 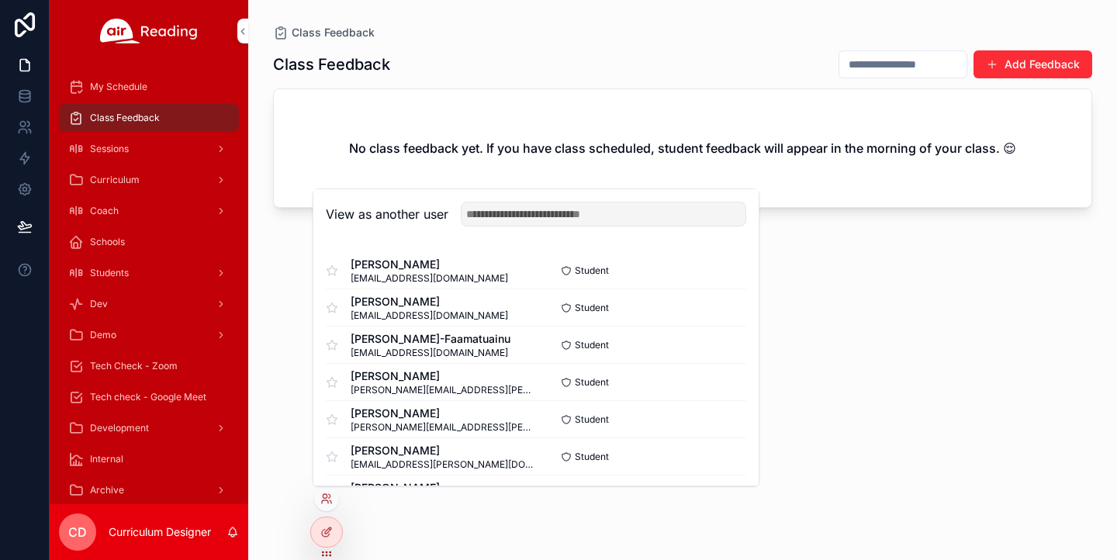 What do you see at coordinates (104, 211) in the screenshot?
I see `span: Coach` at bounding box center [104, 211].